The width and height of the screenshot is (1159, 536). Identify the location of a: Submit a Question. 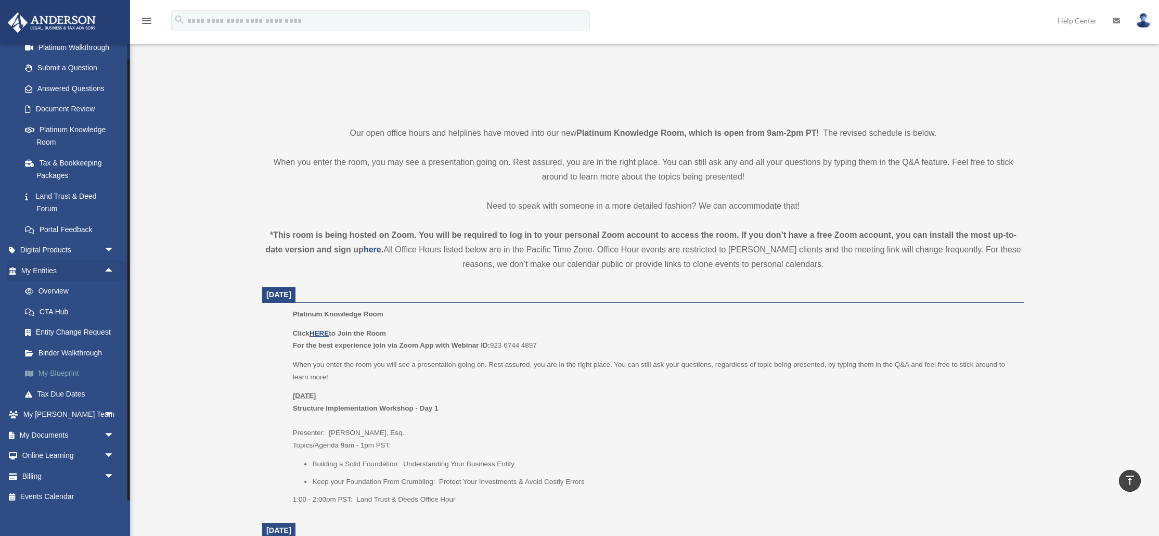
(72, 68).